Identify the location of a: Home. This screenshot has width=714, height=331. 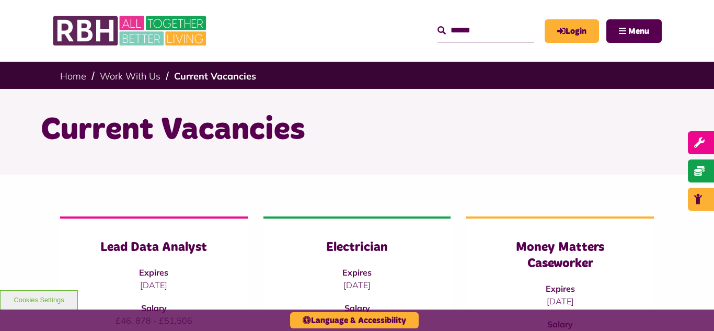
(73, 76).